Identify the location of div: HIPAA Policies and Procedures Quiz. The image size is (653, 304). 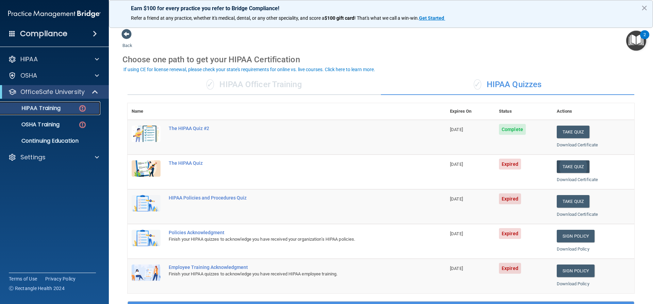
(290, 198).